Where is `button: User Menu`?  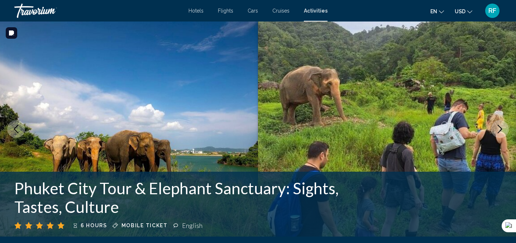 button: User Menu is located at coordinates (493, 11).